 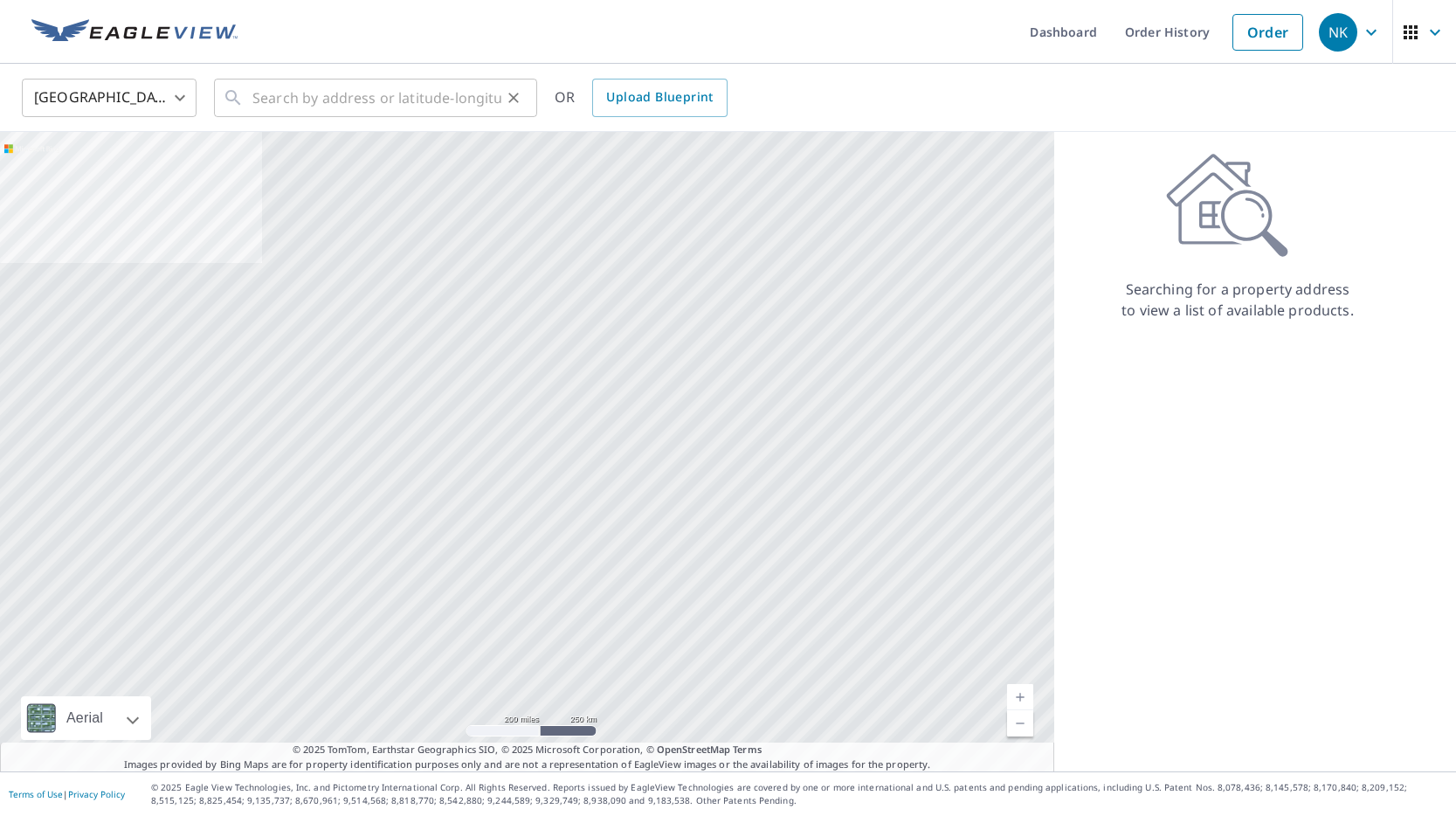 What do you see at coordinates (377, 97) in the screenshot?
I see `input: Search by address or latitude-longitude` at bounding box center [377, 97].